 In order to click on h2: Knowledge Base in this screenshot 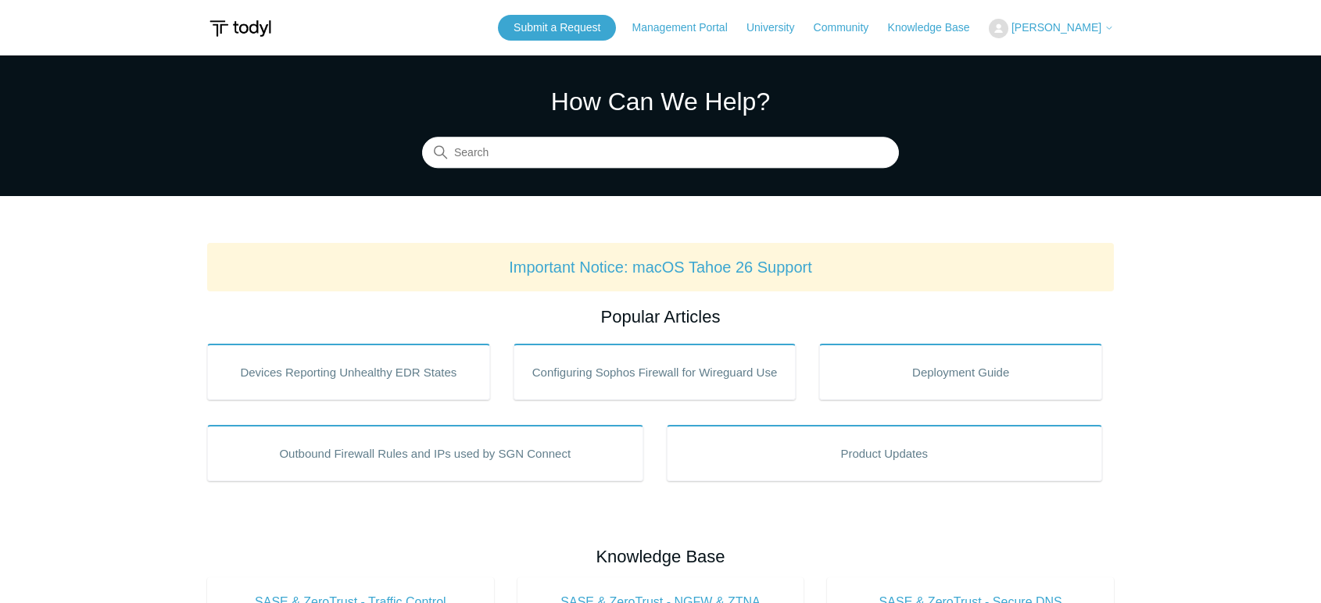, I will do `click(660, 556)`.